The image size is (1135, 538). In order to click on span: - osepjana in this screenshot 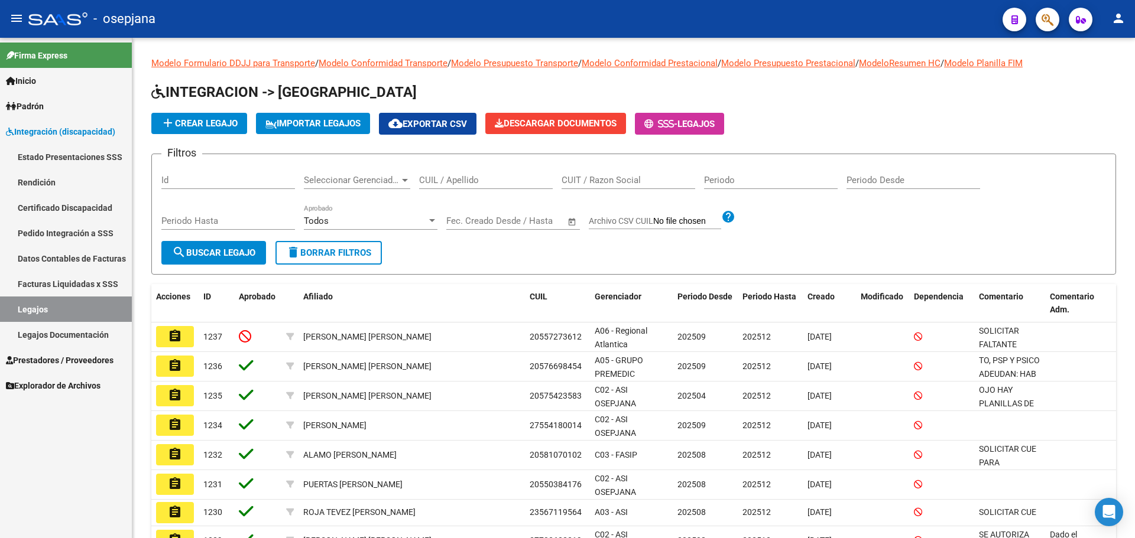, I will do `click(124, 19)`.